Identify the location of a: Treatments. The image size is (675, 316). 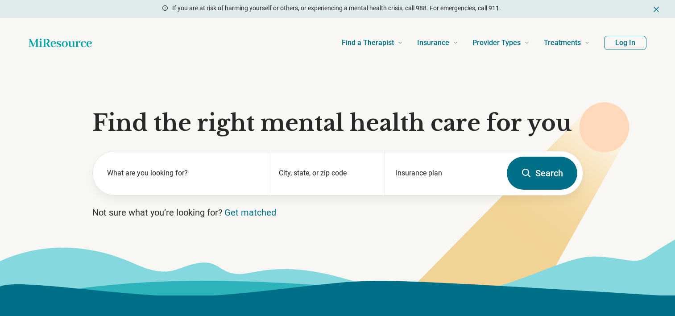
(567, 43).